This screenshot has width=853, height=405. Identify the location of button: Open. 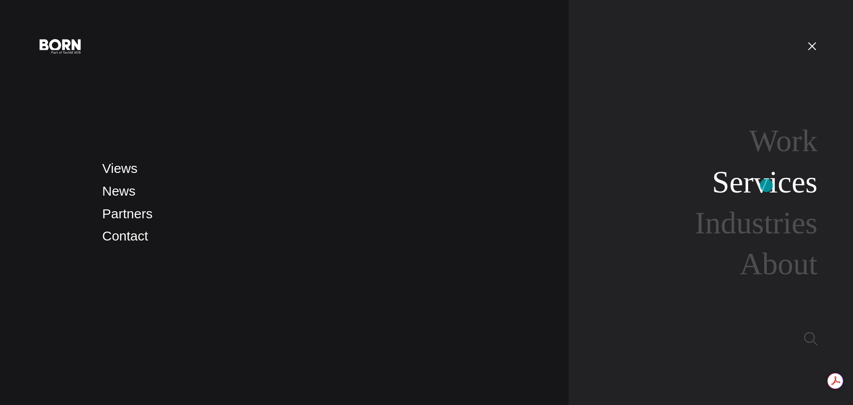
(812, 46).